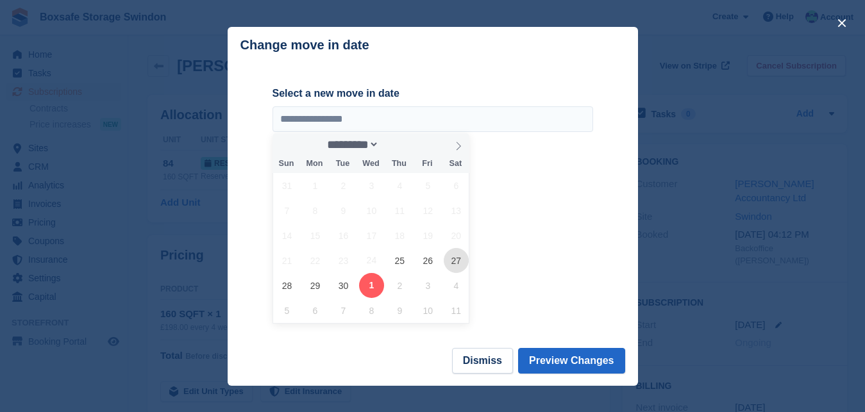 The image size is (865, 412). What do you see at coordinates (371, 310) in the screenshot?
I see `span: October 8, 2025` at bounding box center [371, 310].